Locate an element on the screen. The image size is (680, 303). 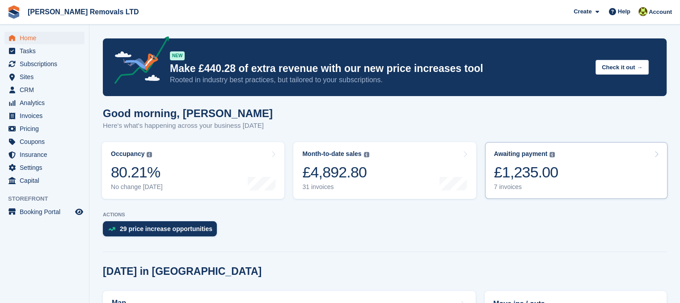
img: Sean Glenn is located at coordinates (643, 12).